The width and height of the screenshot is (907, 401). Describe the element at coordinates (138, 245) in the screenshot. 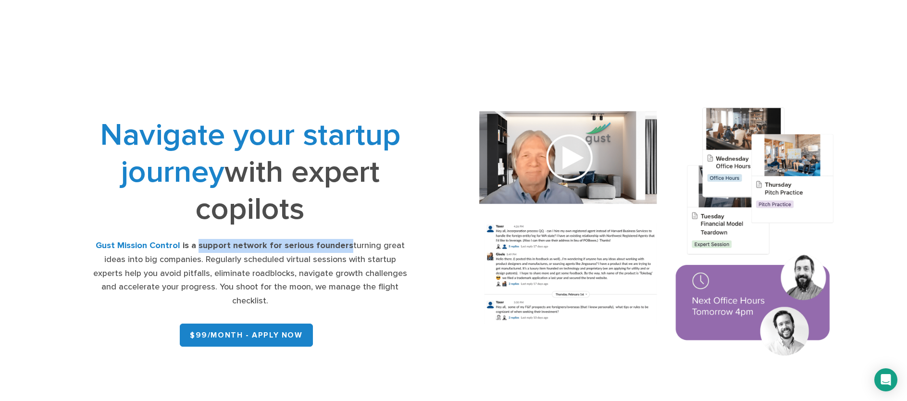

I see `strong: Gust Mission Control` at that location.